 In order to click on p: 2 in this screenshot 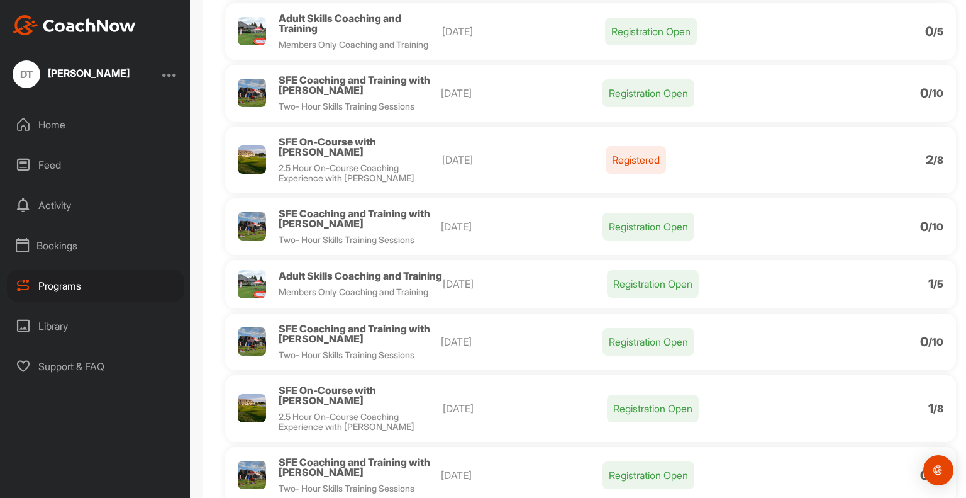, I will do `click(930, 160)`.